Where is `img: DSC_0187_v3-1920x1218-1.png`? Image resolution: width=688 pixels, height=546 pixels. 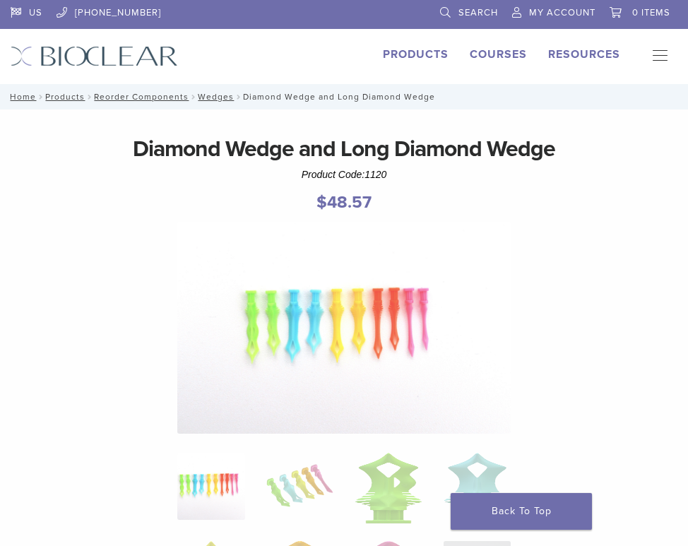 img: DSC_0187_v3-1920x1218-1.png is located at coordinates (344, 328).